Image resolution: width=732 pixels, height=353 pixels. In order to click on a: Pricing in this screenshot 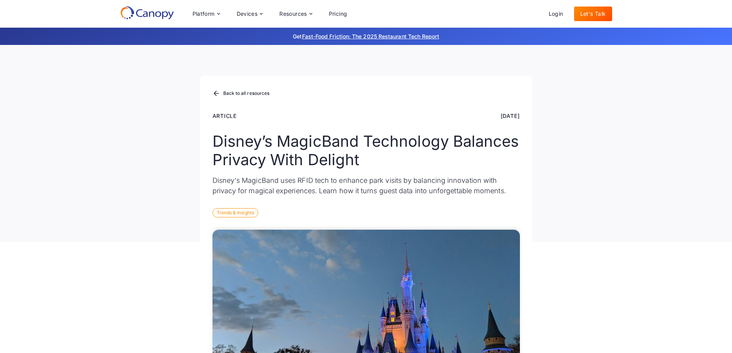, I will do `click(338, 14)`.